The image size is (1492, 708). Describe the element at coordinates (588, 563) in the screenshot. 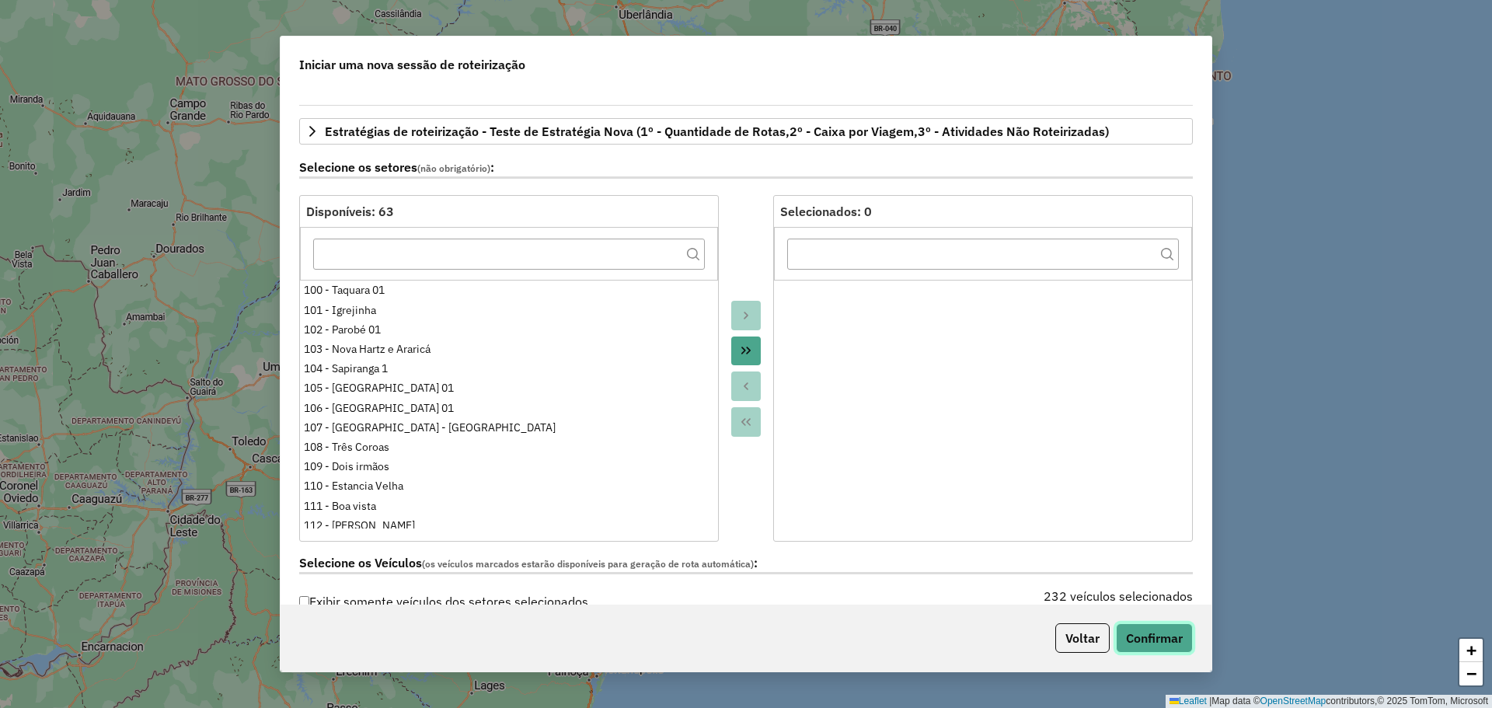

I see `span: (os veículos marcados estarão disponíveis para geração de rota automática)` at that location.